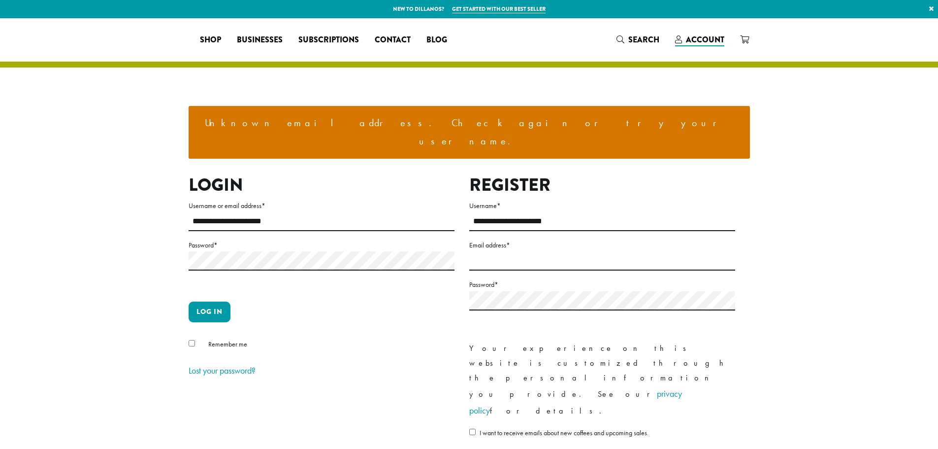 This screenshot has height=449, width=938. What do you see at coordinates (209, 312) in the screenshot?
I see `button: Log in` at bounding box center [209, 312].